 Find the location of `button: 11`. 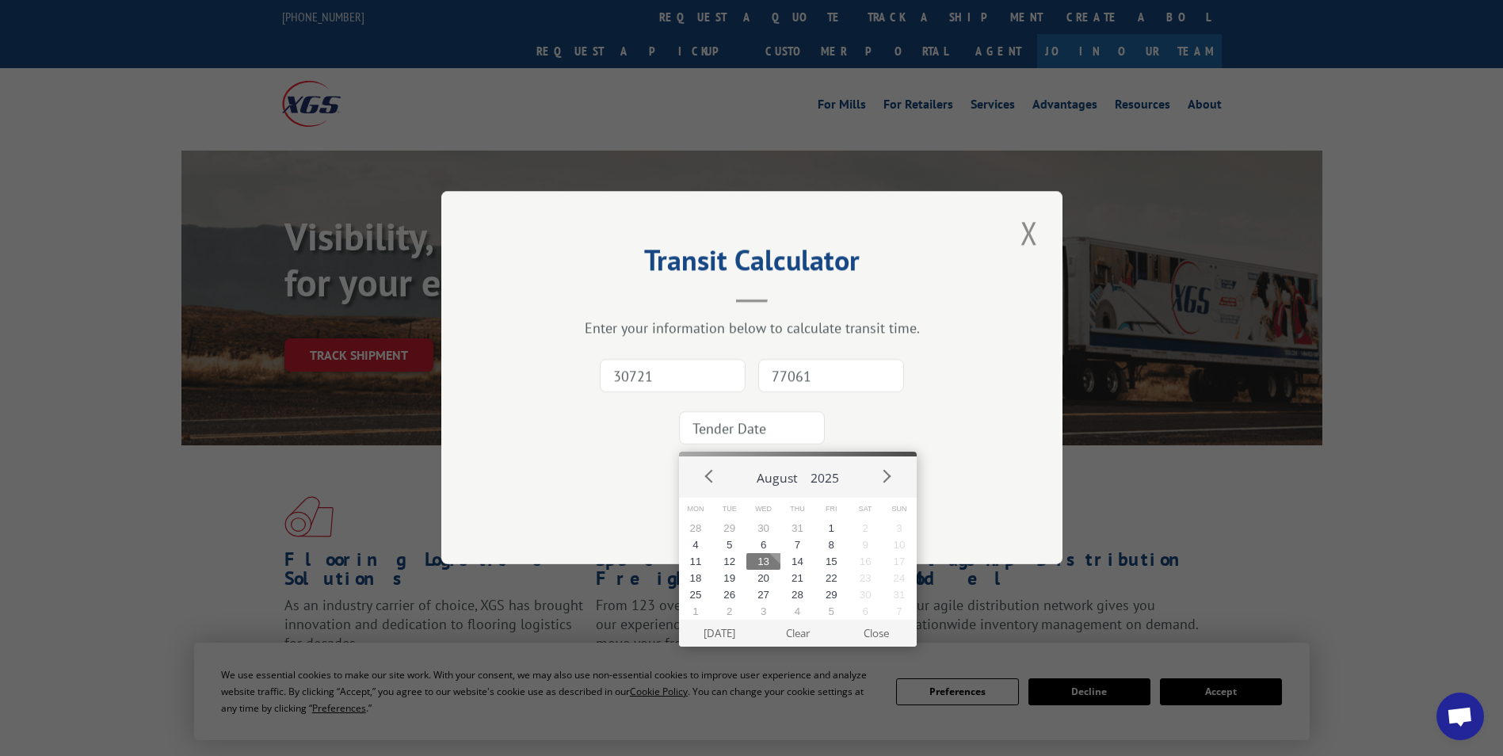

button: 11 is located at coordinates (696, 561).